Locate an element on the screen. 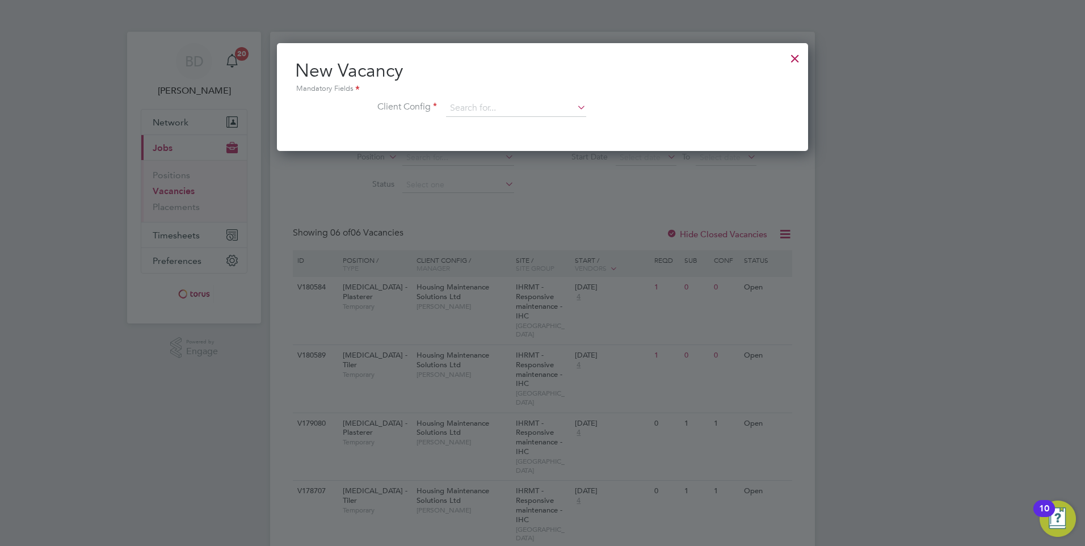 This screenshot has width=1085, height=546. input: Search for... is located at coordinates (516, 108).